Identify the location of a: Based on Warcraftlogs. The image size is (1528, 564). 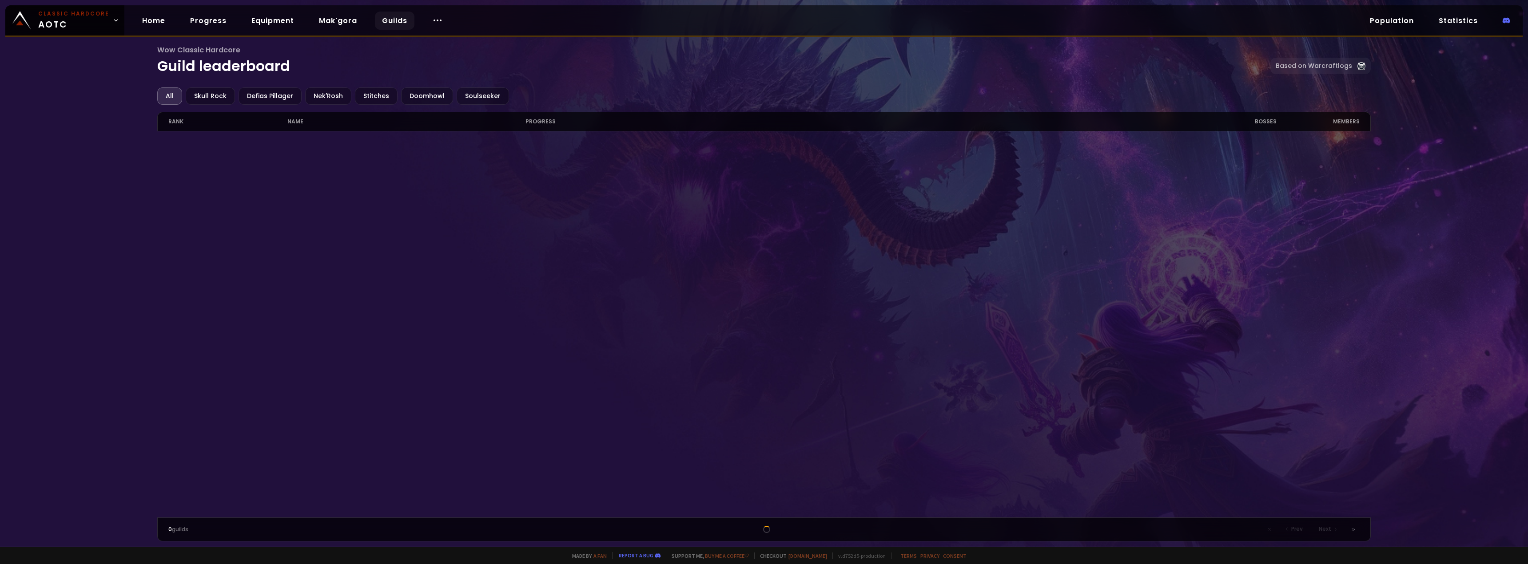
(1320, 66).